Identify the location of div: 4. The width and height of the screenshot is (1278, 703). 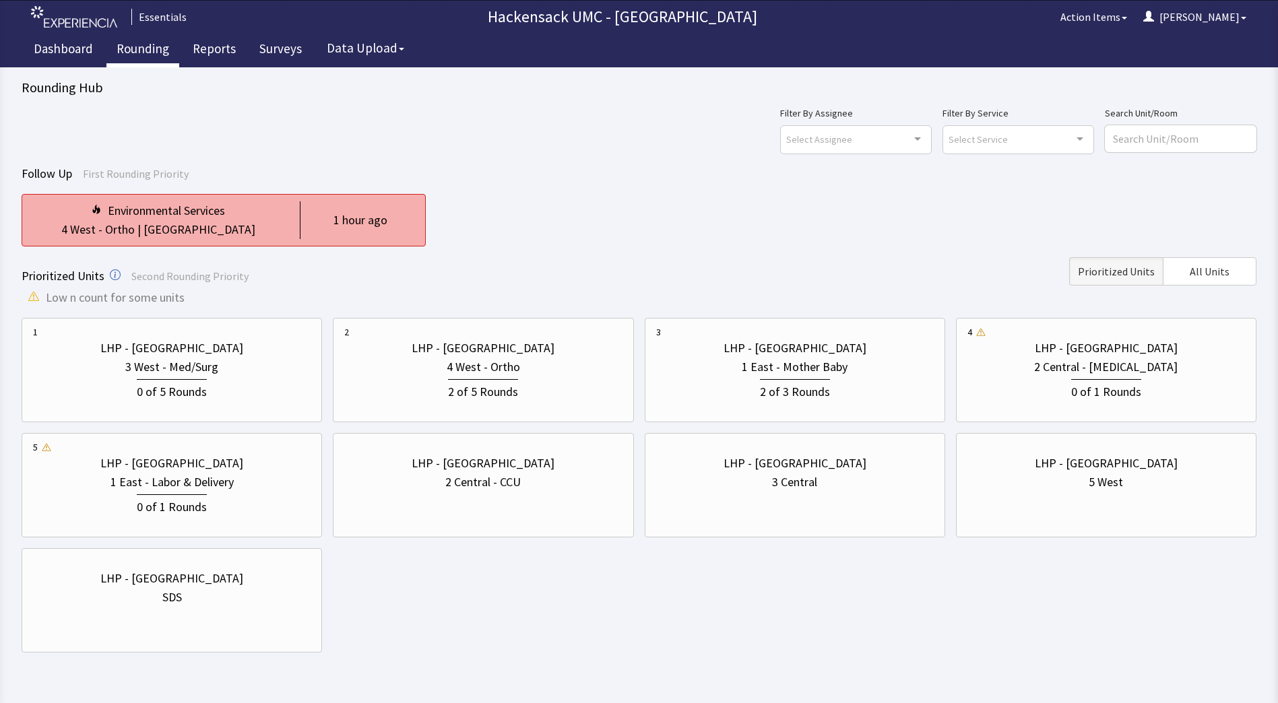
(969, 332).